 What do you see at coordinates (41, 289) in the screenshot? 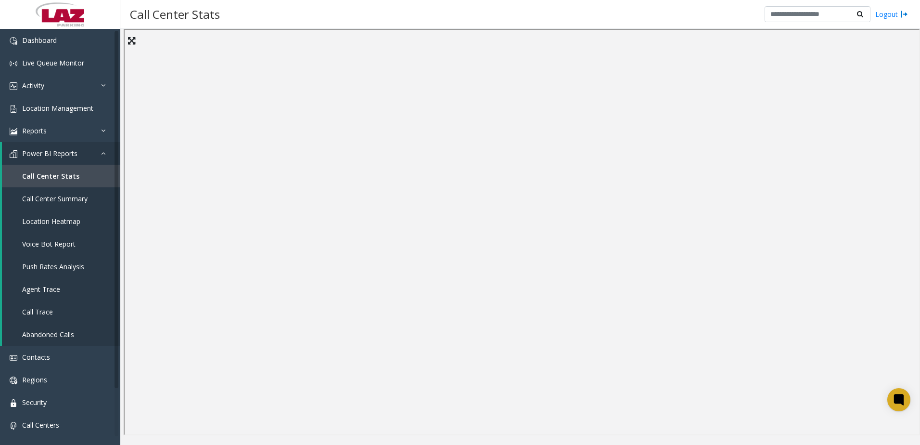
I see `span: Agent Trace` at bounding box center [41, 289].